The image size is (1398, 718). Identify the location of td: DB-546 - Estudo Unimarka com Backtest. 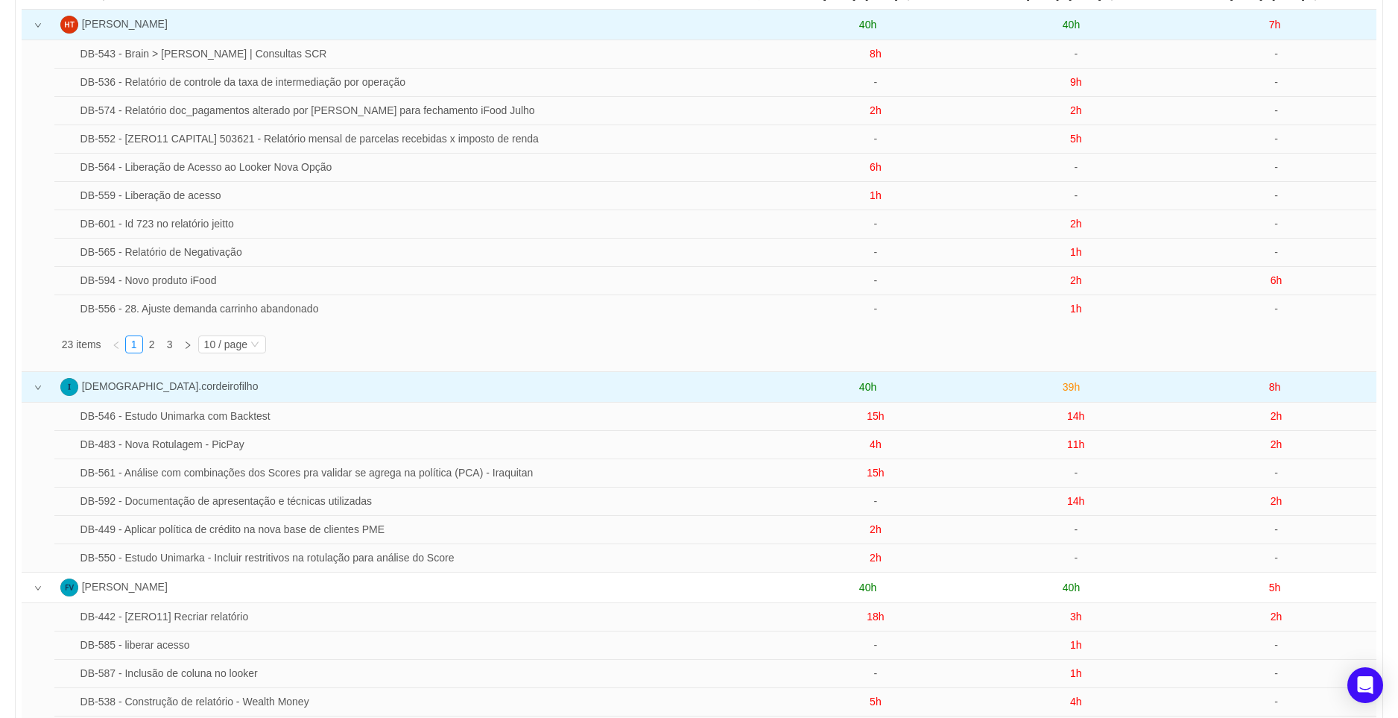
(425, 416).